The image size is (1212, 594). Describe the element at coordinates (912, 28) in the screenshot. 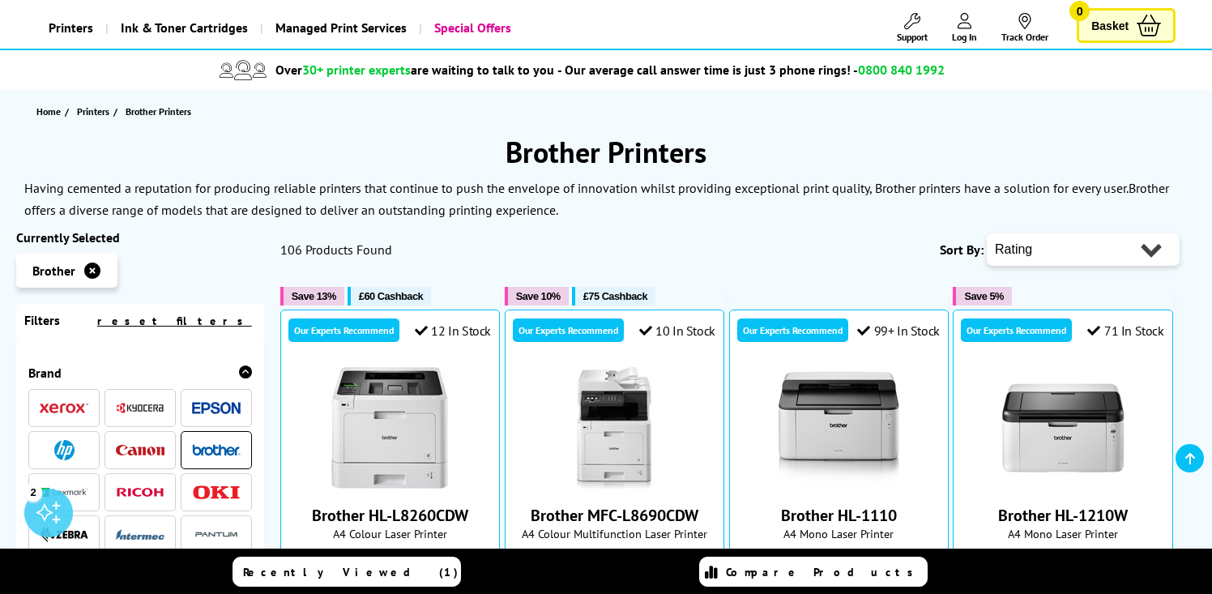

I see `a: Support` at that location.